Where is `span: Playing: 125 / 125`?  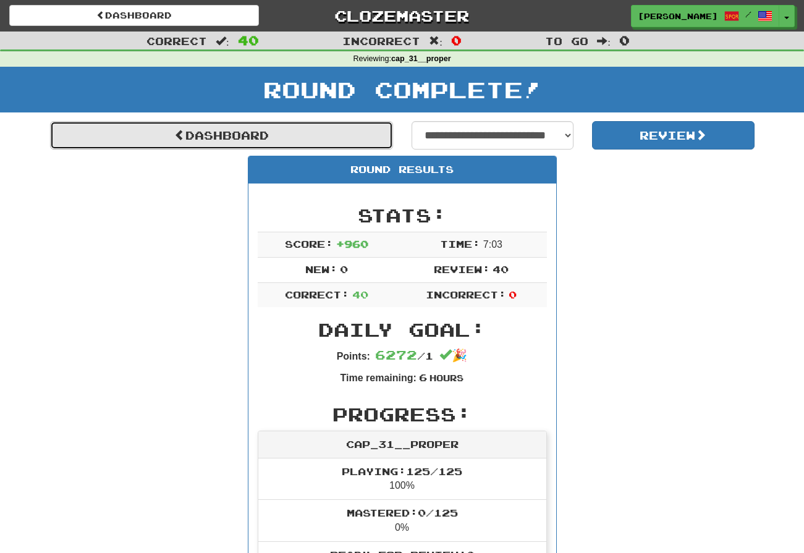 span: Playing: 125 / 125 is located at coordinates (402, 471).